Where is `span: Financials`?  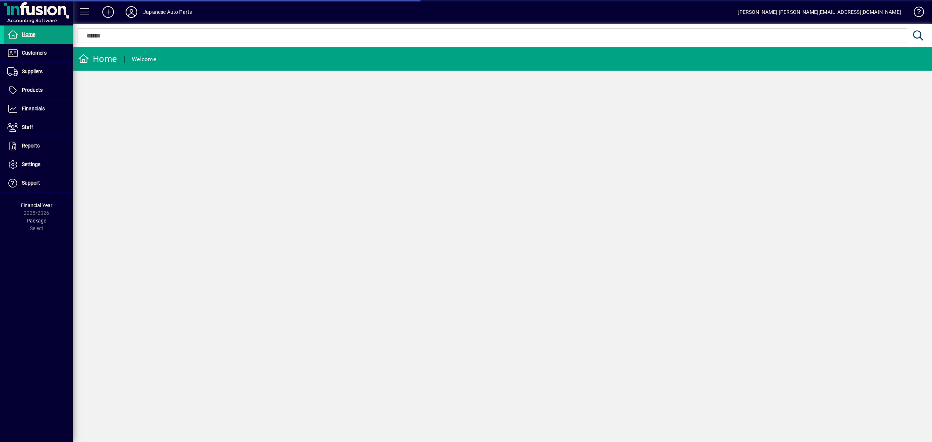 span: Financials is located at coordinates (33, 109).